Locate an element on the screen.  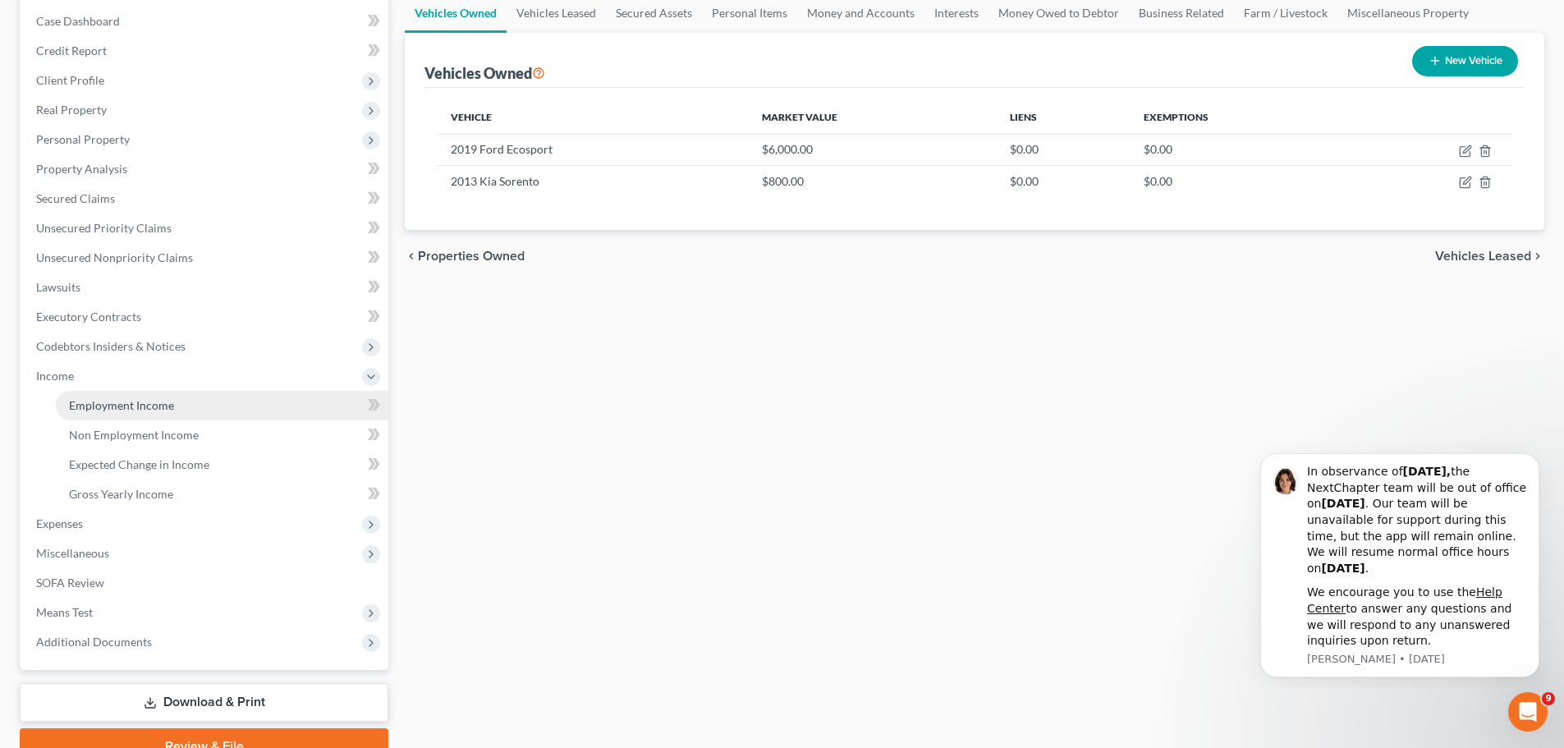
a: Download & Print is located at coordinates (204, 702).